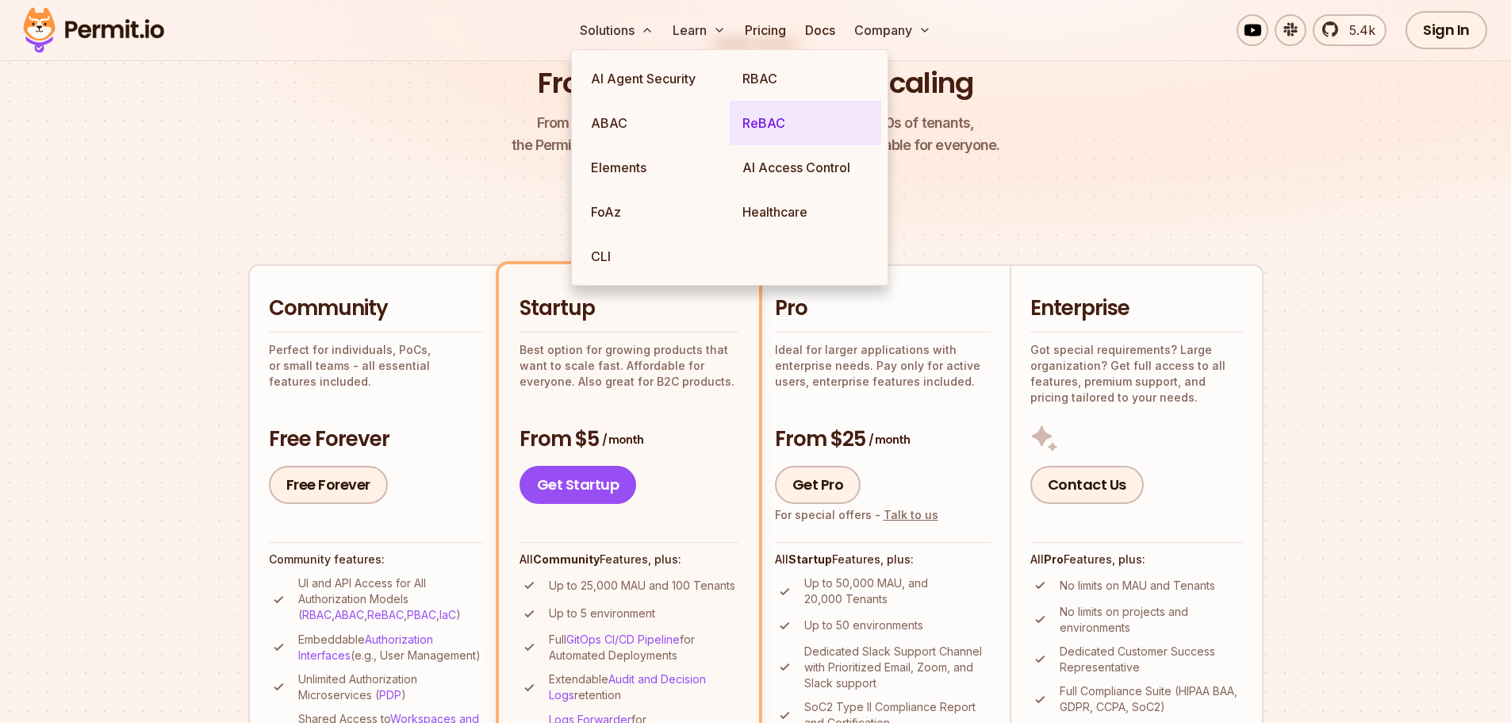 The width and height of the screenshot is (1511, 723). What do you see at coordinates (390, 647) in the screenshot?
I see `p: Embeddable (e.g., User Management)` at bounding box center [390, 647].